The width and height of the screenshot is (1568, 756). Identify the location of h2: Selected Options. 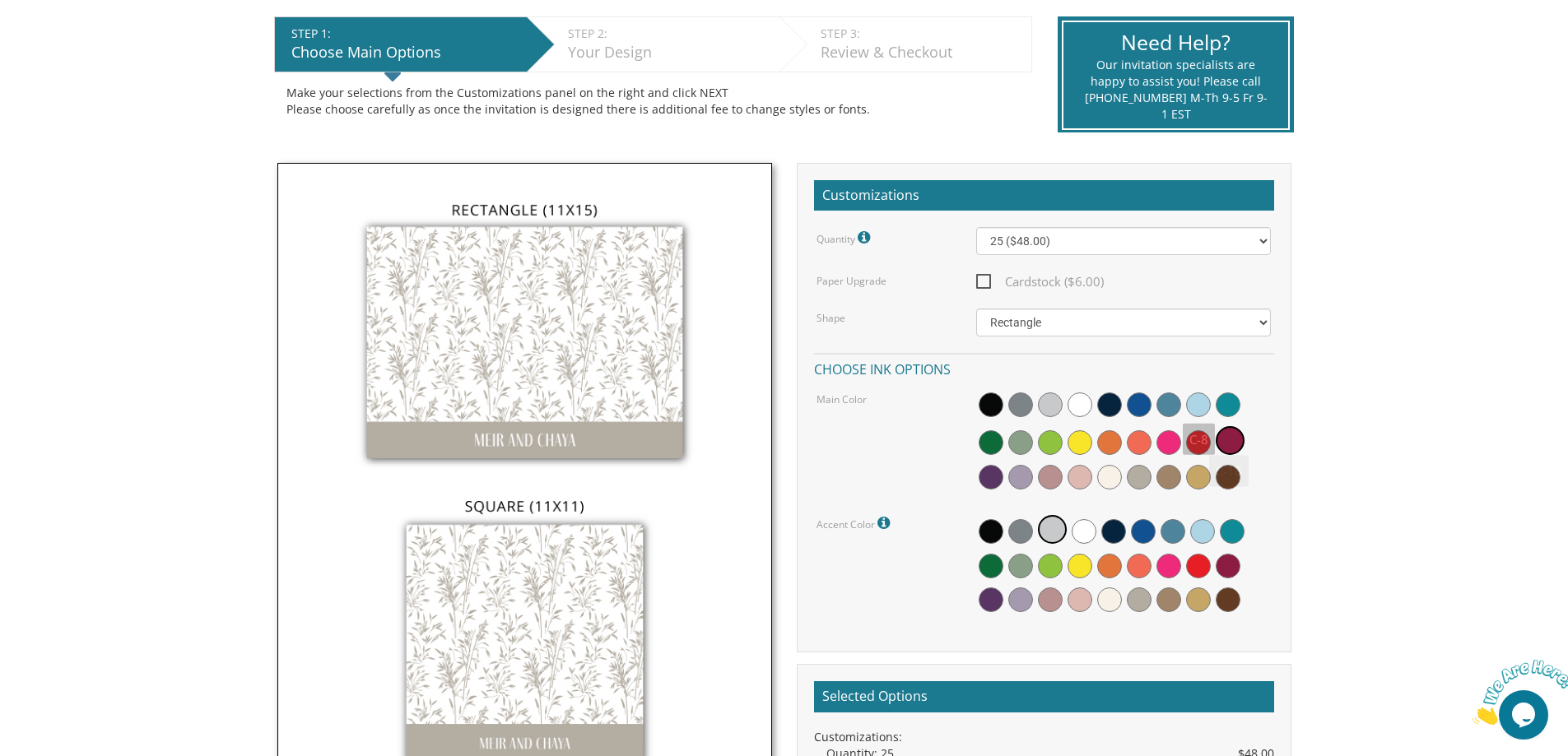
(1044, 697).